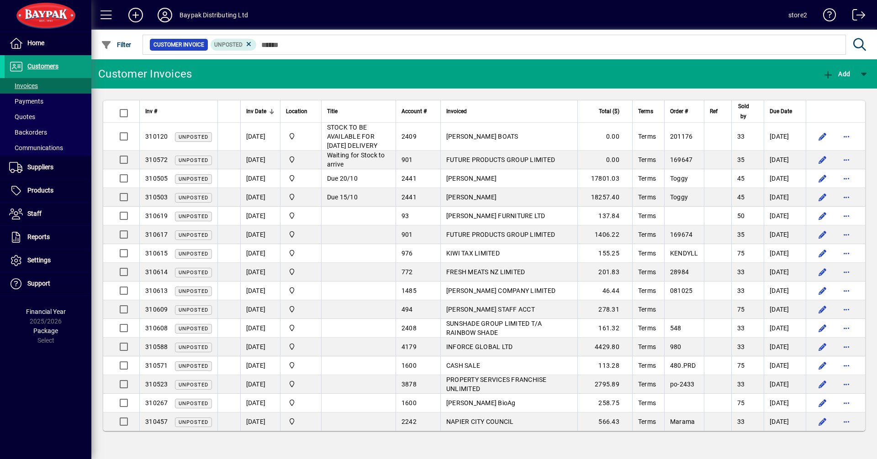  I want to click on span: SUNSHADE GROUP LIMITED T/A RAINBOW SHADE, so click(494, 328).